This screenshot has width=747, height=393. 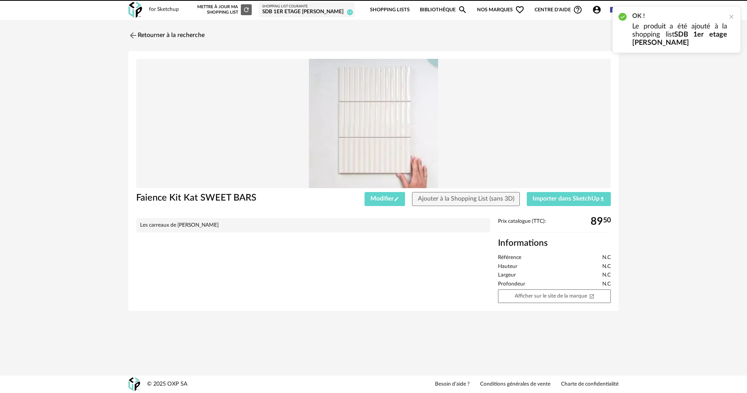 What do you see at coordinates (569, 199) in the screenshot?
I see `span: Importer dans SketchUp` at bounding box center [569, 199].